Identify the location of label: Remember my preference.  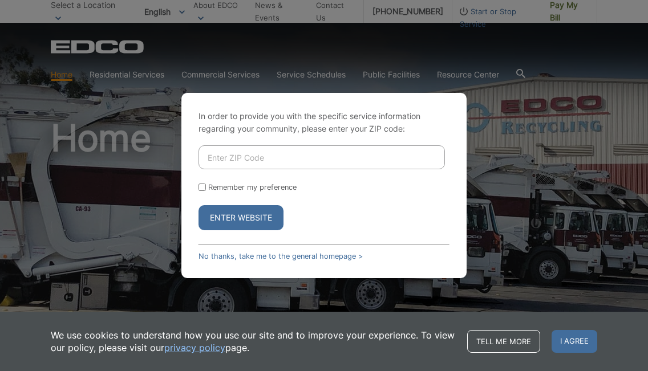
(252, 187).